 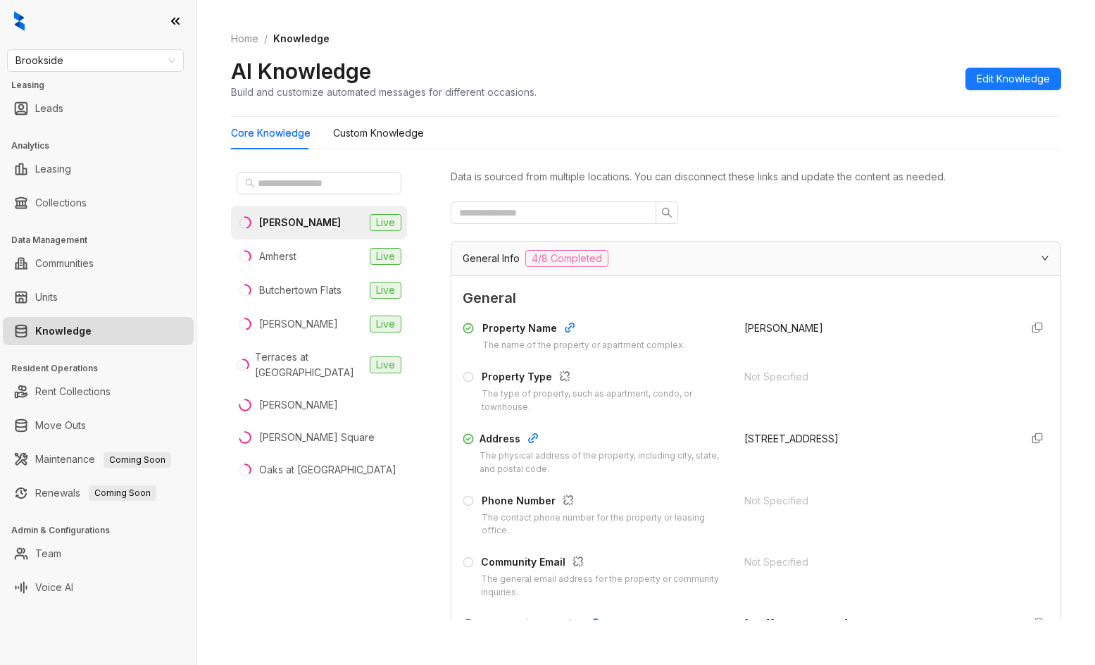 What do you see at coordinates (604, 525) in the screenshot?
I see `div: The contact phone number for the property or leasing office.` at bounding box center [604, 525].